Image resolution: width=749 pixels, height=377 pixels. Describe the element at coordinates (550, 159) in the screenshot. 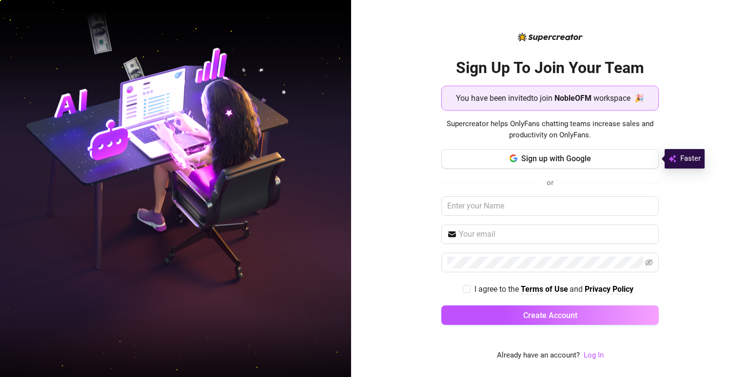

I see `button: Sign up with Google` at that location.